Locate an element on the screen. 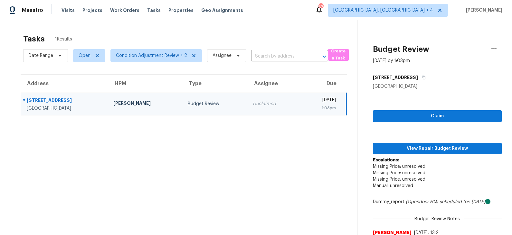 The height and width of the screenshot is (235, 512). span: Properties is located at coordinates (181, 10).